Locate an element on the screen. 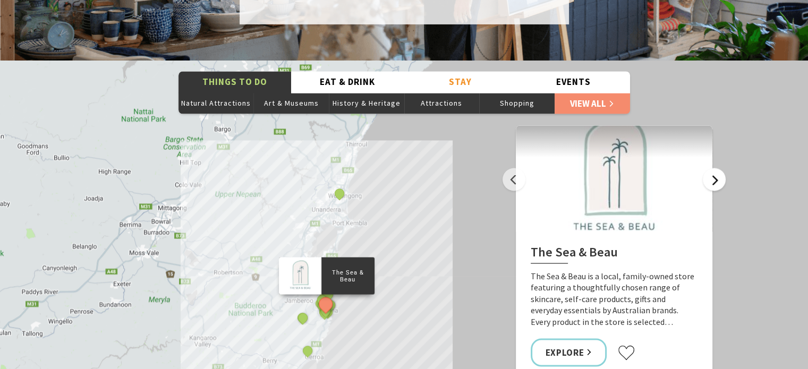 The image size is (808, 369). button: Art & Museums is located at coordinates (291, 103).